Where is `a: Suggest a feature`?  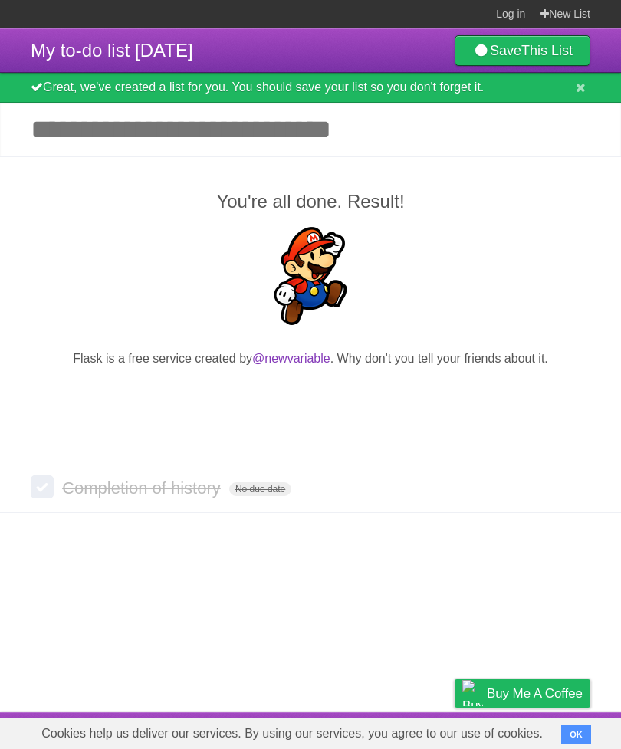 a: Suggest a feature is located at coordinates (542, 731).